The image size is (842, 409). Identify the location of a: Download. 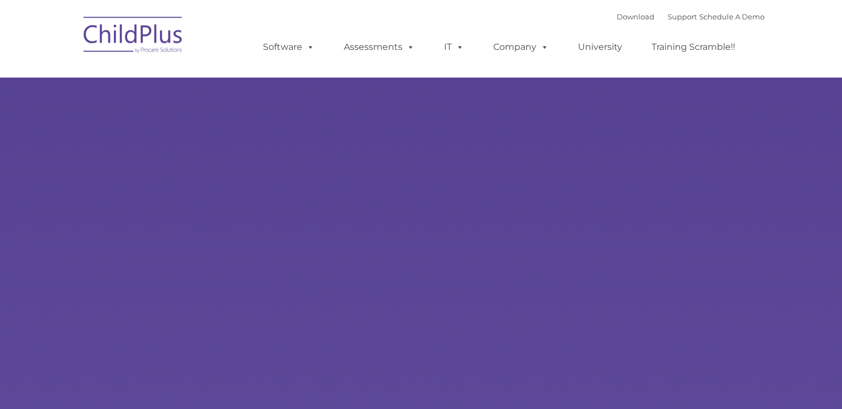
(636, 17).